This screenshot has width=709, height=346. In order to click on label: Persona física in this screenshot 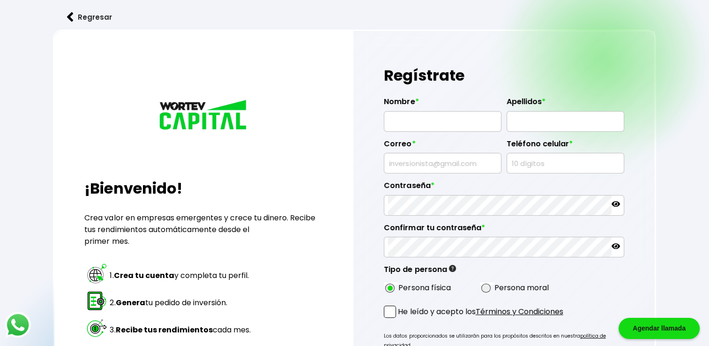, I will do `click(424, 287)`.